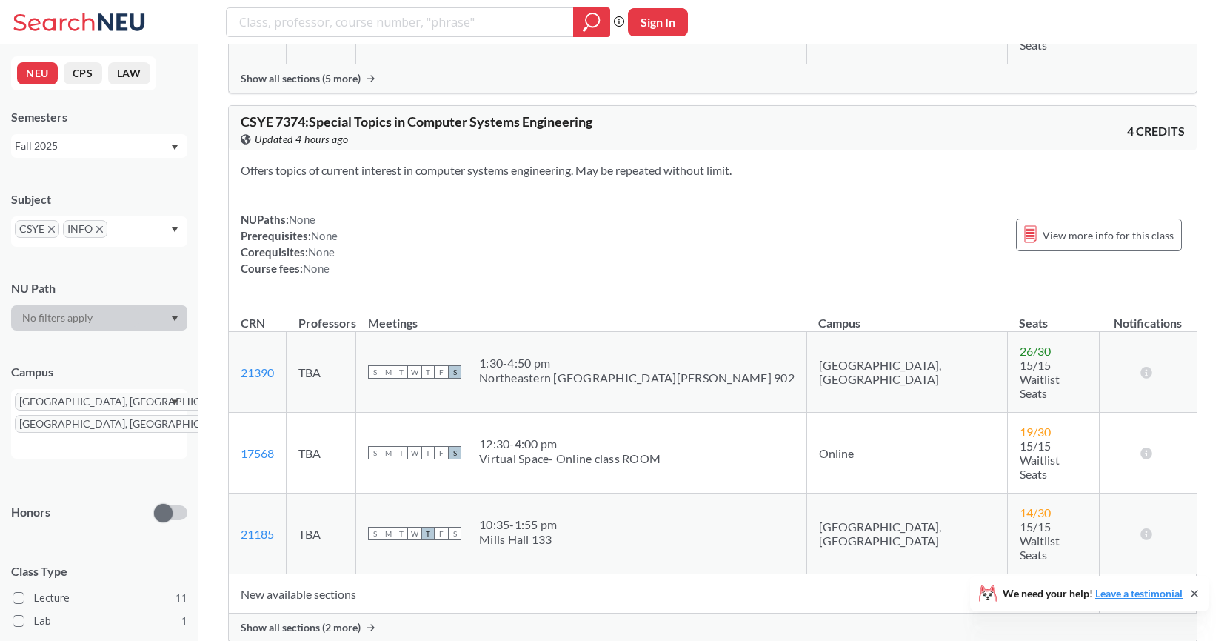 This screenshot has height=641, width=1227. I want to click on div: Fall 2025Dropdown arrow, so click(99, 146).